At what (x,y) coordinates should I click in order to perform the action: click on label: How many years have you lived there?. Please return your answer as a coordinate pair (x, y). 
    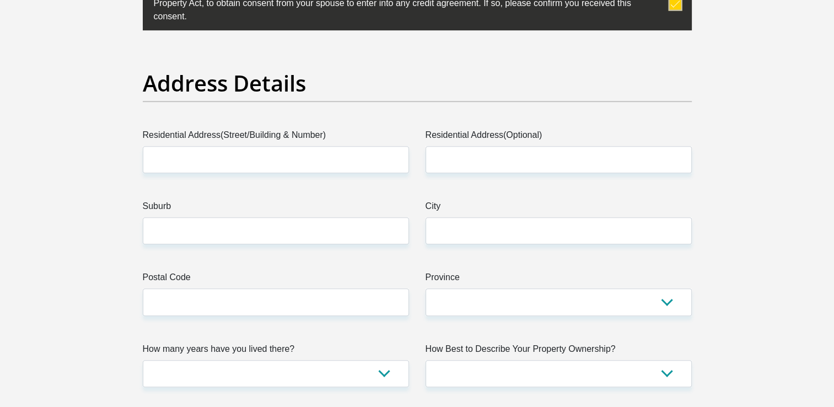
    Looking at the image, I should click on (275, 351).